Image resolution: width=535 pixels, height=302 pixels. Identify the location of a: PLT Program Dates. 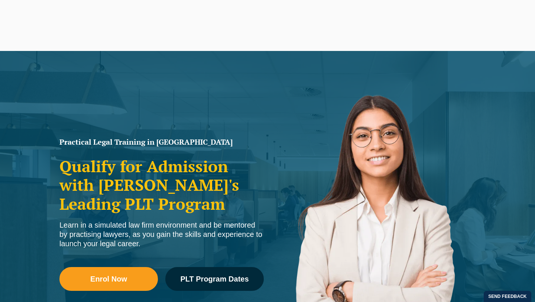
(214, 279).